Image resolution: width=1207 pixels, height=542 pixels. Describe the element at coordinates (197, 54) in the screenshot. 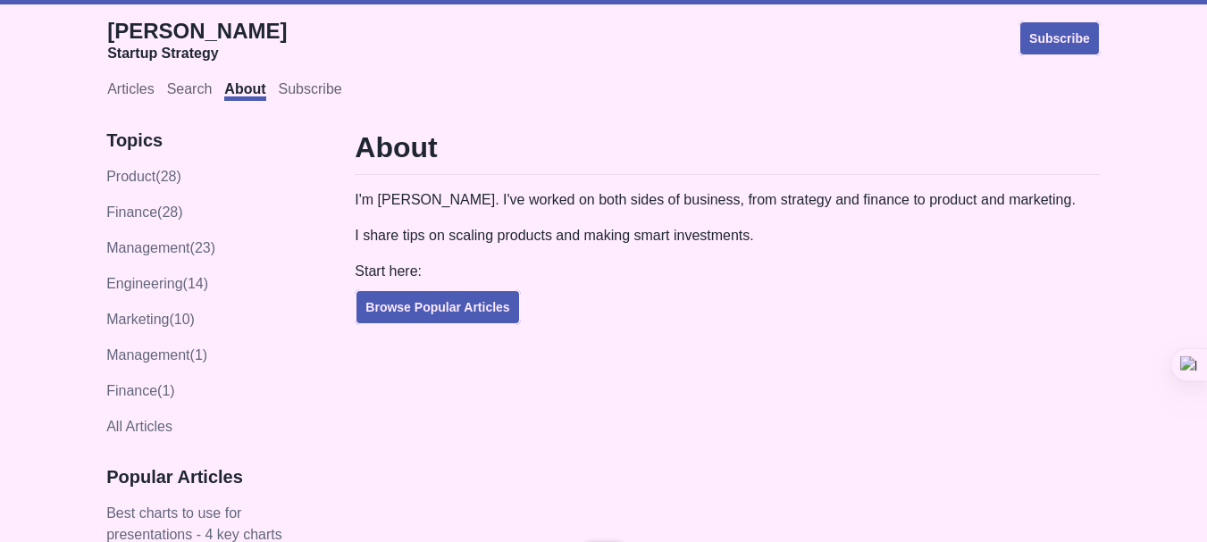

I see `div: Startup Strategy` at that location.